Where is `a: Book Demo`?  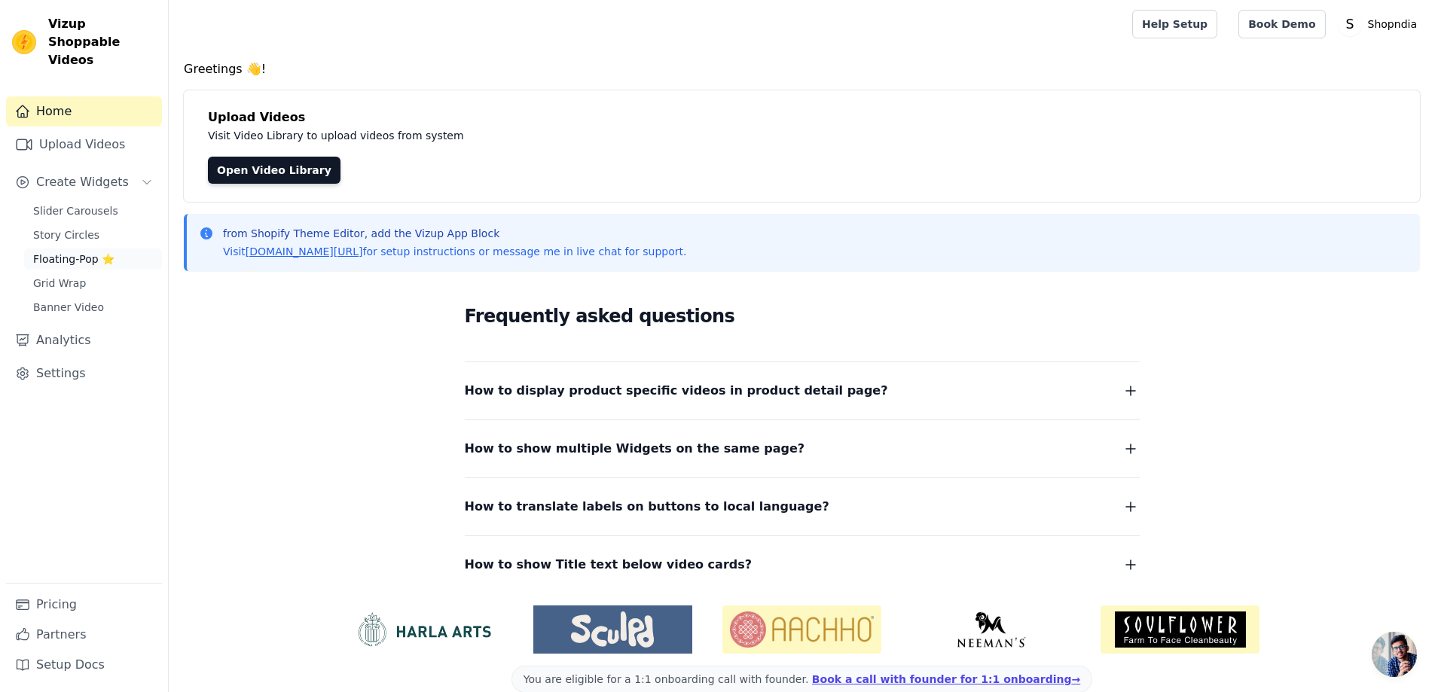 a: Book Demo is located at coordinates (1281, 24).